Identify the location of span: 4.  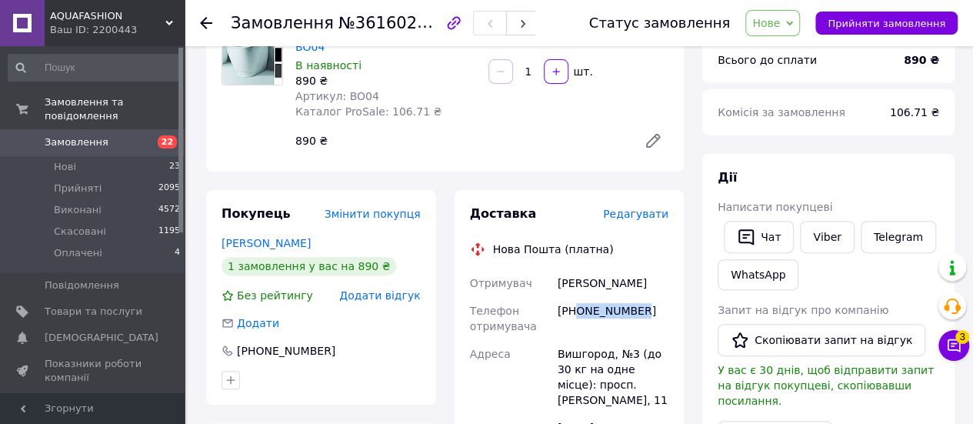
(177, 253).